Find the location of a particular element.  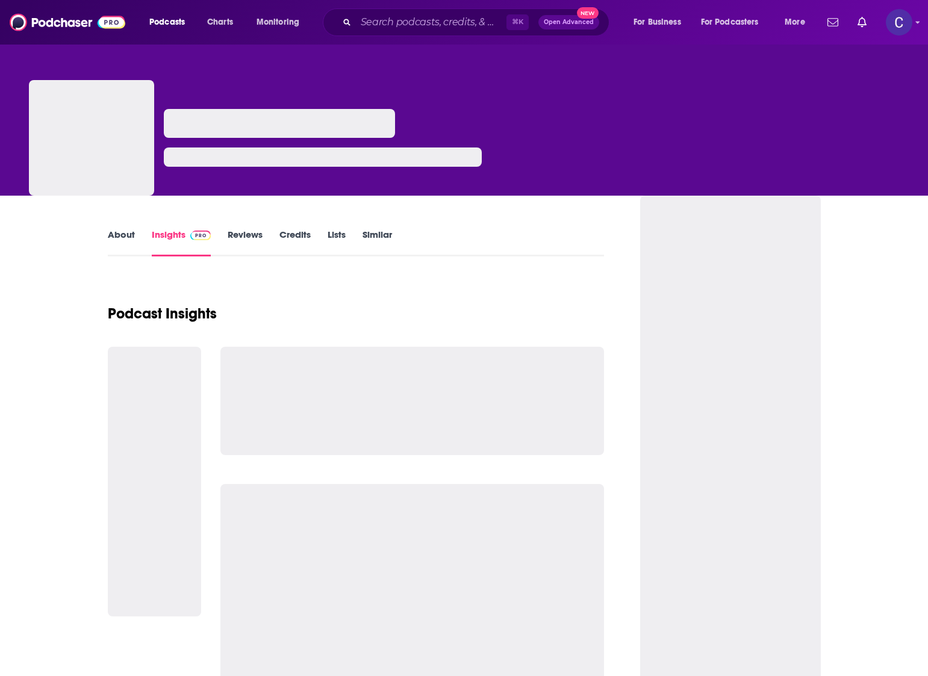

span: Logged in as publicityxxtina is located at coordinates (899, 22).